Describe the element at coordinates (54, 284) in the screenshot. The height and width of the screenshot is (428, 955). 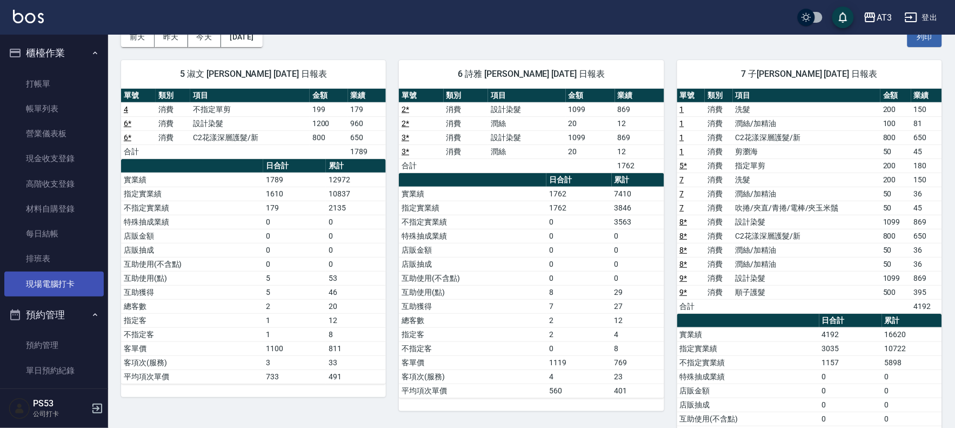
I see `a: 現場電腦打卡` at that location.